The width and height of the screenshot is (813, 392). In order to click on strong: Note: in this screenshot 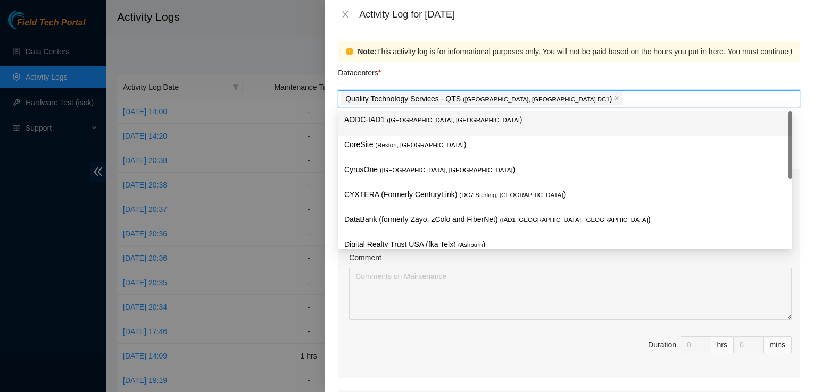, I will do `click(367, 52)`.